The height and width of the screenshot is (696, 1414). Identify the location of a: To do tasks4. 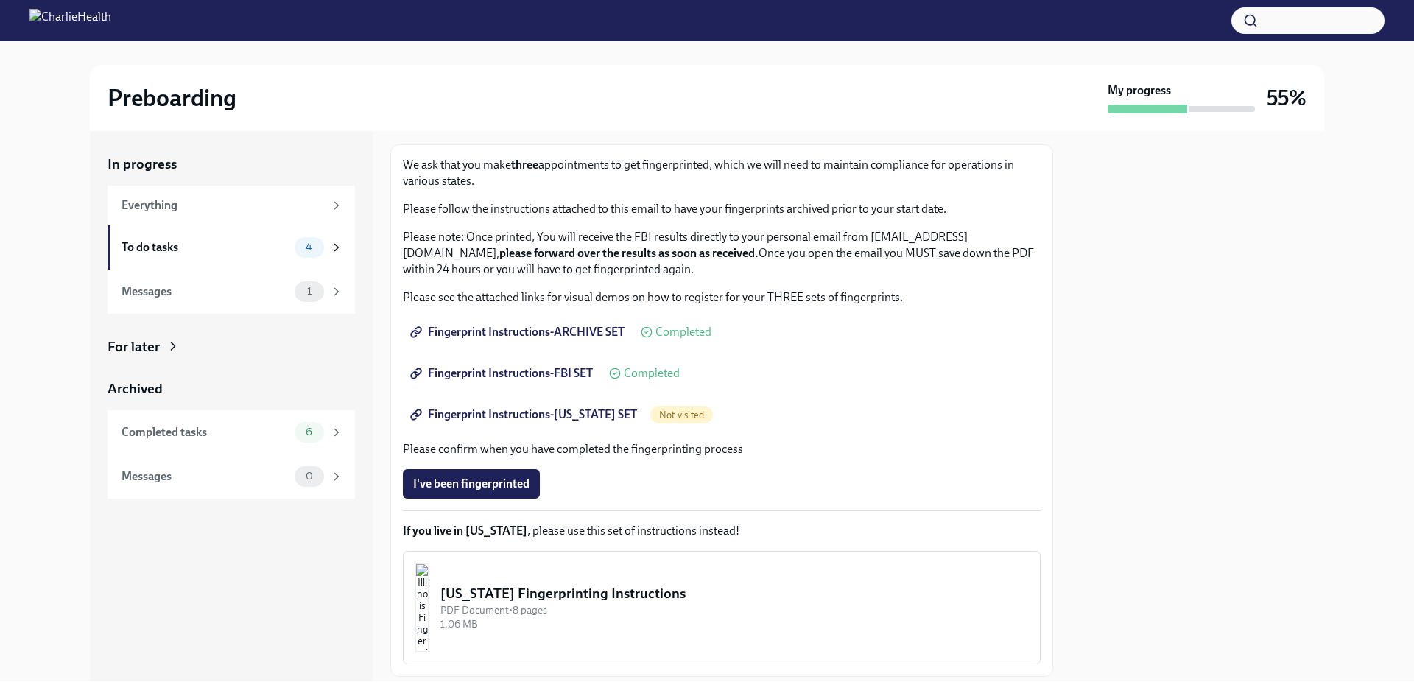
(231, 247).